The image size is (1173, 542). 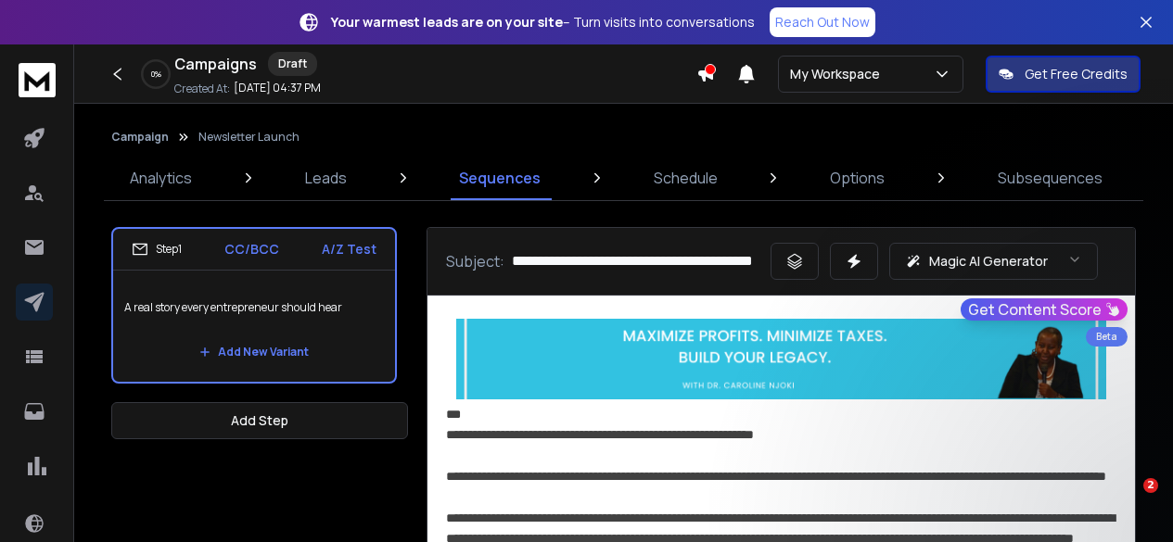 I want to click on span: 2, so click(x=1150, y=486).